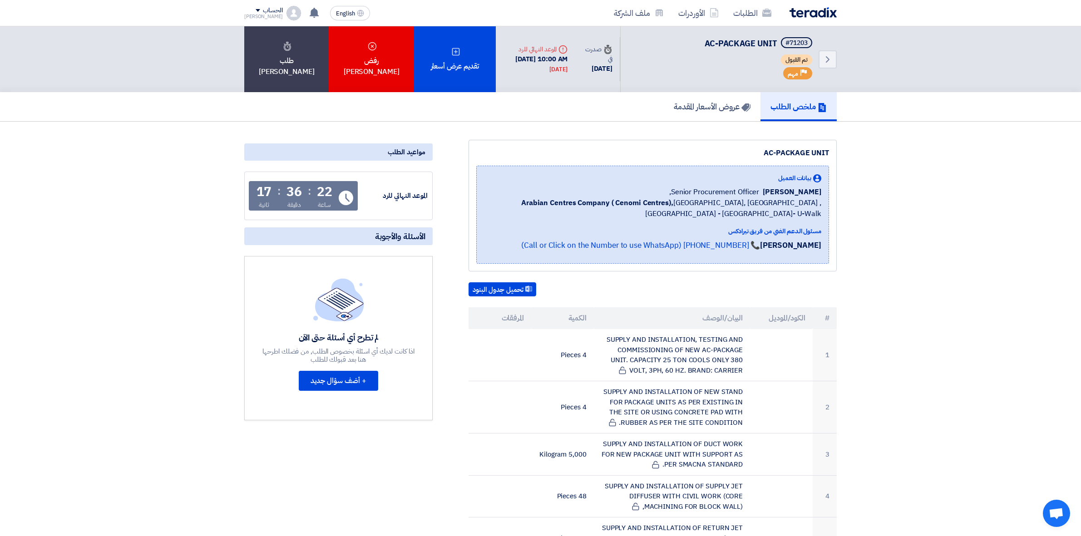 This screenshot has width=1081, height=536. Describe the element at coordinates (350, 13) in the screenshot. I see `button: English` at that location.